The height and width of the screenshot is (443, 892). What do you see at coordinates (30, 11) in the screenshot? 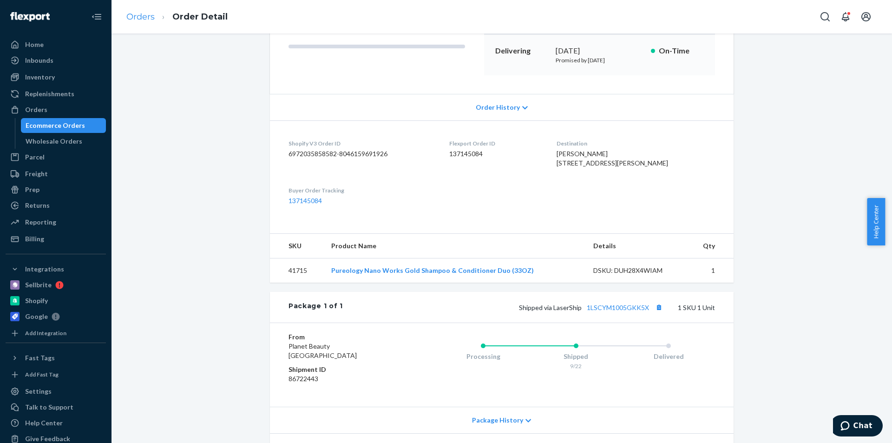
I see `span: Chat` at bounding box center [30, 11].